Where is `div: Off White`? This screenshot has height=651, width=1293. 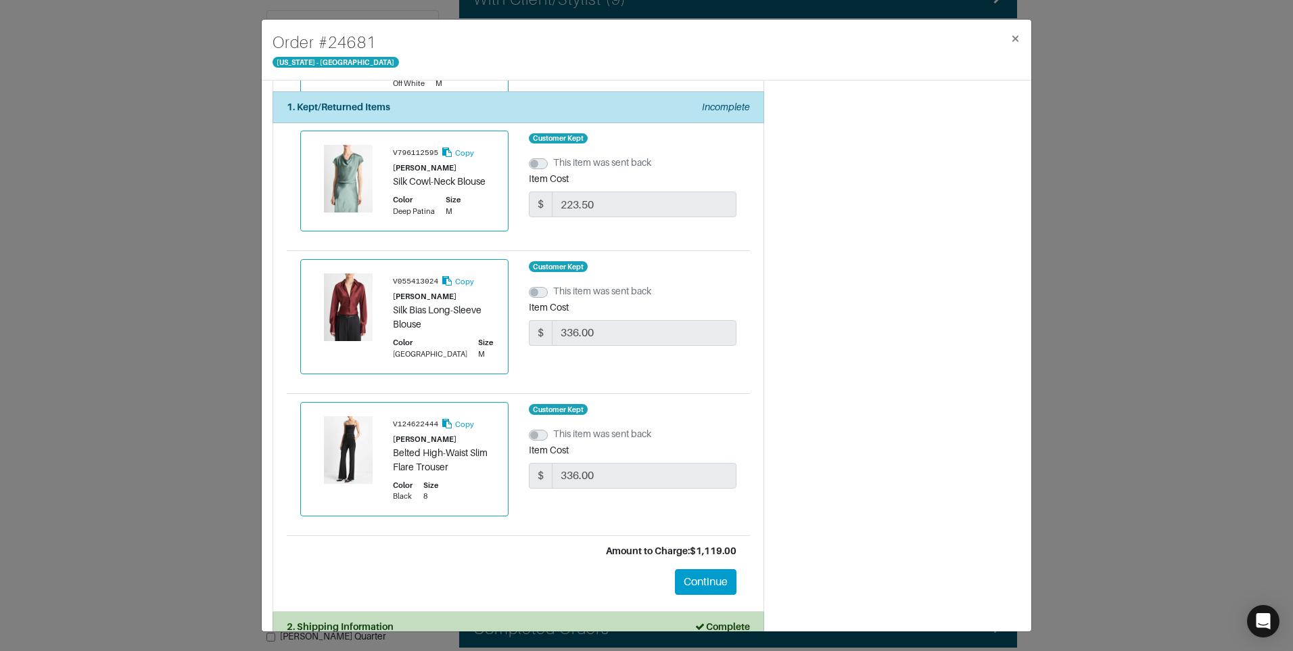 div: Off White is located at coordinates (409, 83).